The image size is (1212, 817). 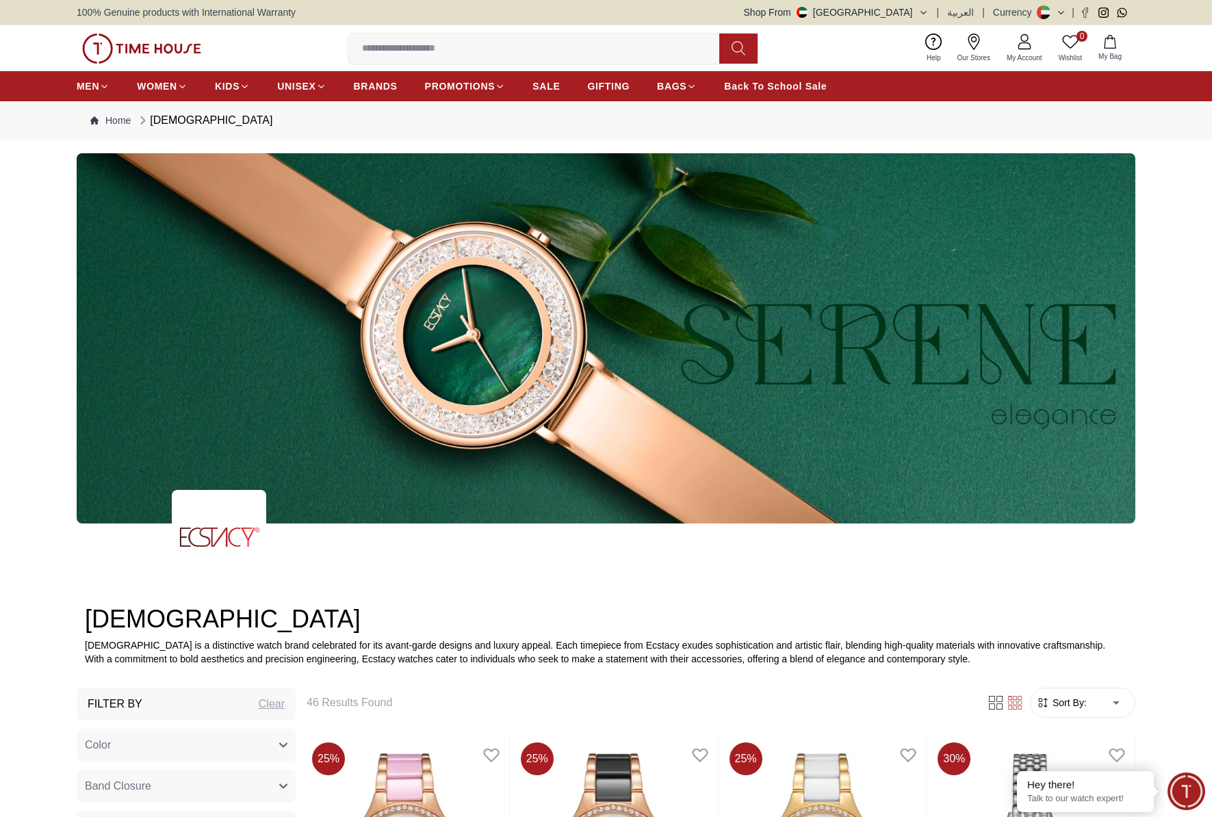 What do you see at coordinates (638, 703) in the screenshot?
I see `h6: 46 Results Found` at bounding box center [638, 703].